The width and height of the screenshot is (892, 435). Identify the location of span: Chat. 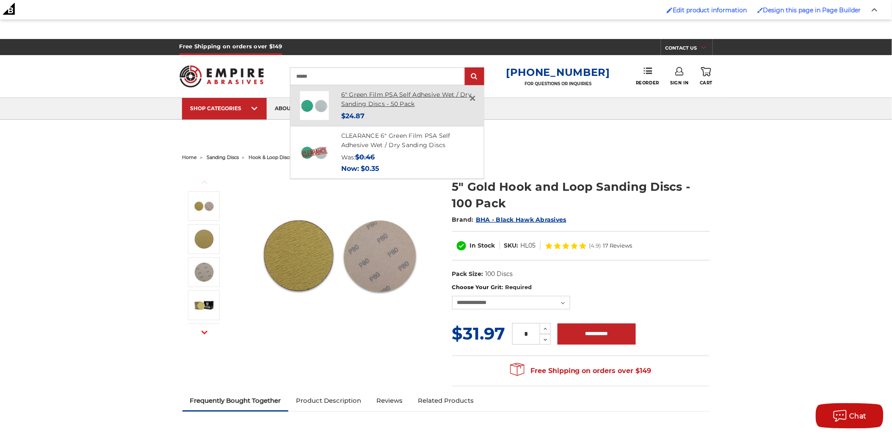
(859, 416).